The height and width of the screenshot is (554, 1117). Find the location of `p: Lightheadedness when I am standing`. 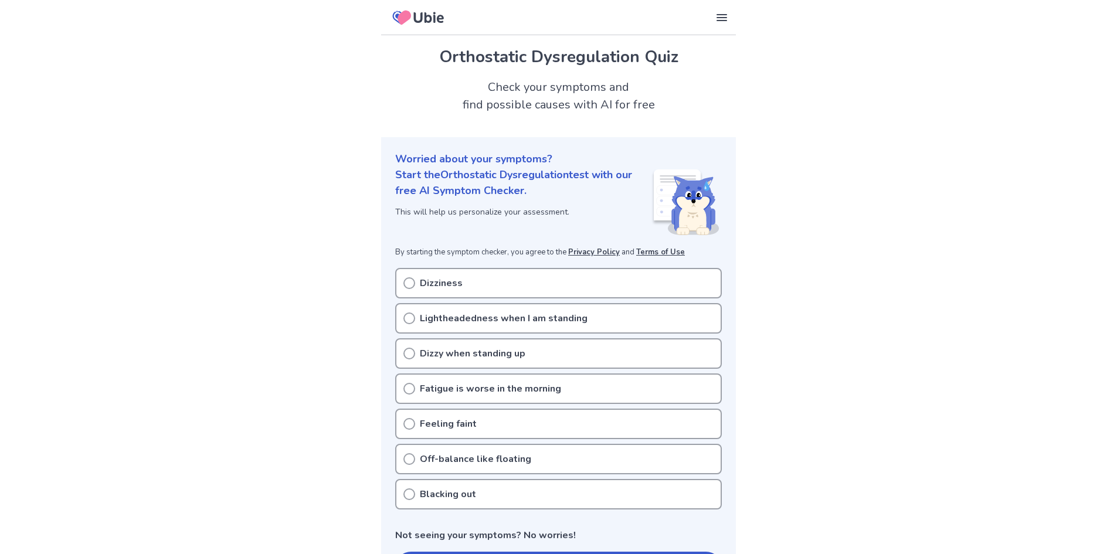

p: Lightheadedness when I am standing is located at coordinates (504, 318).